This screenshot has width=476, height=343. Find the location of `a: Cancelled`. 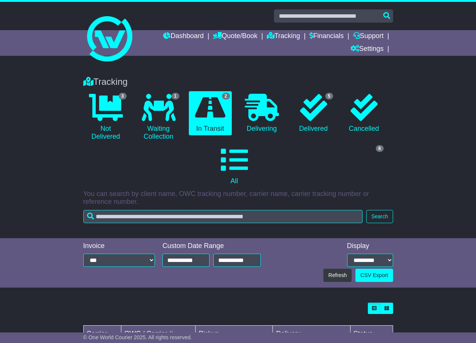

a: Cancelled is located at coordinates (364, 114).